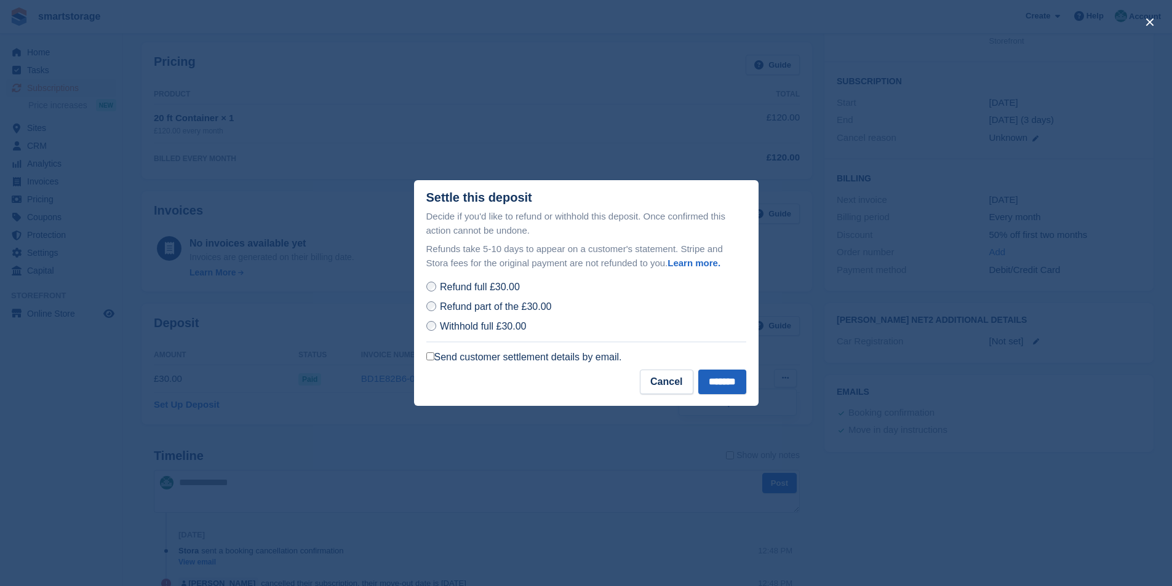  What do you see at coordinates (1150, 22) in the screenshot?
I see `button: close` at bounding box center [1150, 22].